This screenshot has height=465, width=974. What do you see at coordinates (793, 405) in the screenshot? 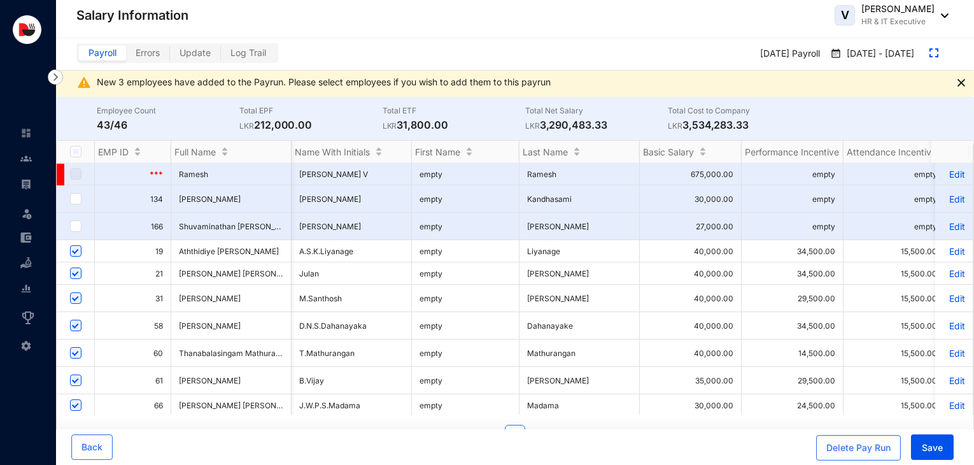
I see `td: 24,500.00` at bounding box center [793, 405].